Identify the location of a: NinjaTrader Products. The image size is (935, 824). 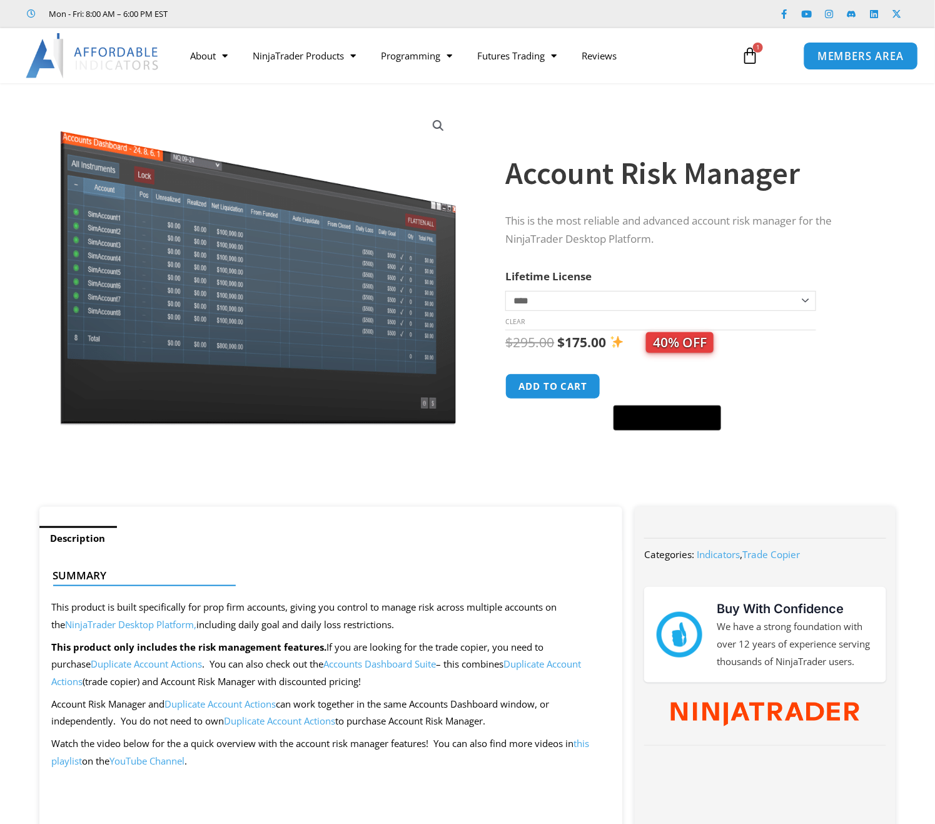
(304, 56).